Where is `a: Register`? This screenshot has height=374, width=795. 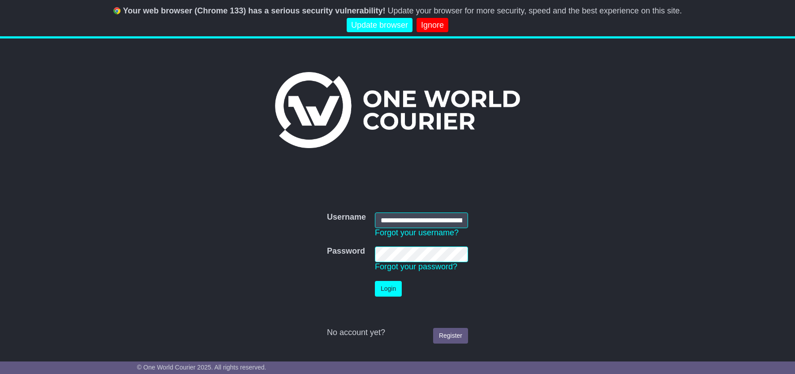
a: Register is located at coordinates (450, 336).